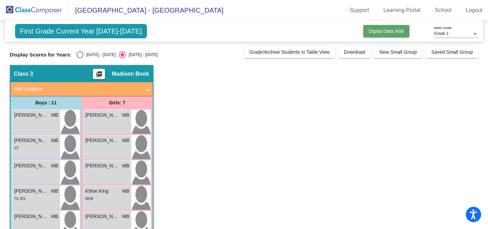  Describe the element at coordinates (117, 55) in the screenshot. I see `mat-radio-group: Select an option` at that location.